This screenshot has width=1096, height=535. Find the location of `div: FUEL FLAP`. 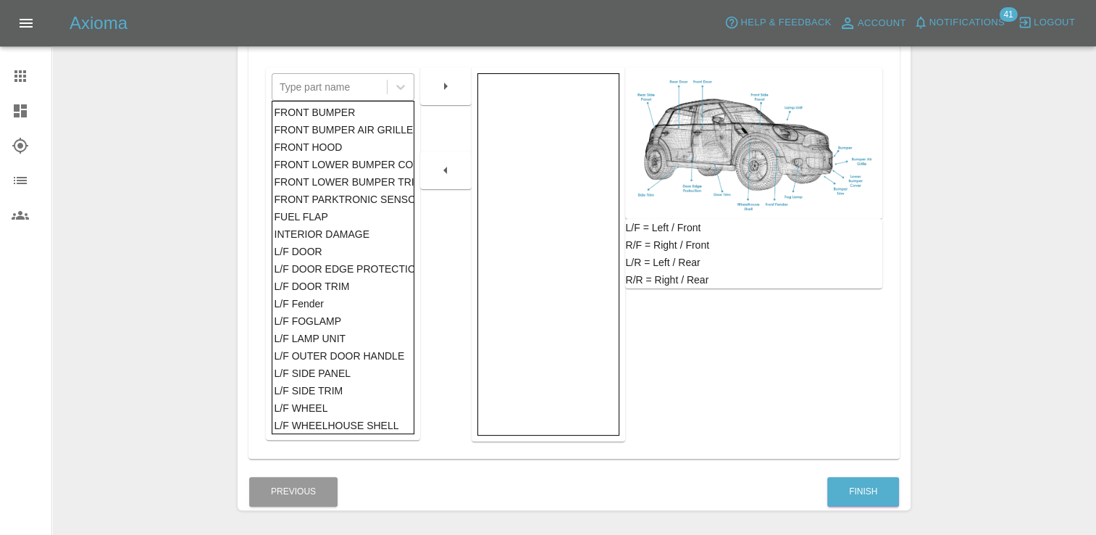

div: FUEL FLAP is located at coordinates (343, 217).